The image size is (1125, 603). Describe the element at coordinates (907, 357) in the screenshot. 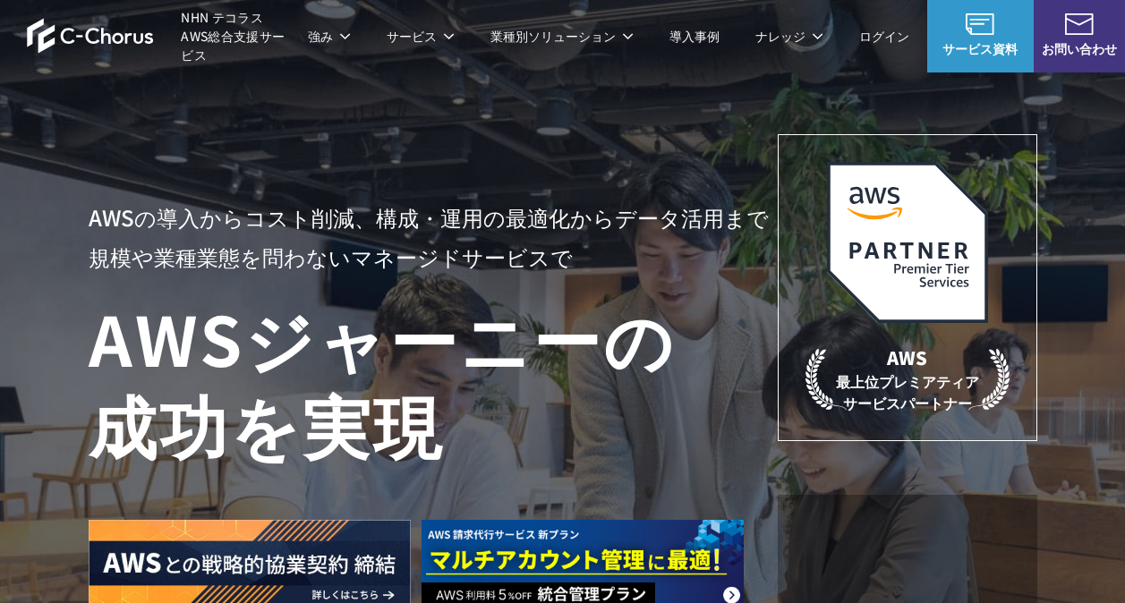

I see `em: AWS` at that location.